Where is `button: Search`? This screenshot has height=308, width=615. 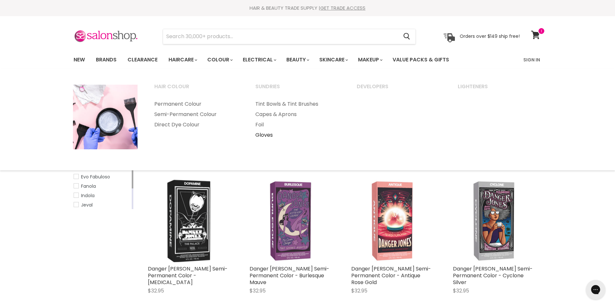
button: Search is located at coordinates (407, 36).